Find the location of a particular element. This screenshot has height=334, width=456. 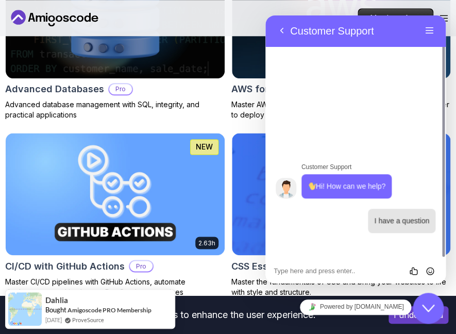

p: Master the fundamentals of CSS and bring your websites to life with style and structure. is located at coordinates (341, 286).